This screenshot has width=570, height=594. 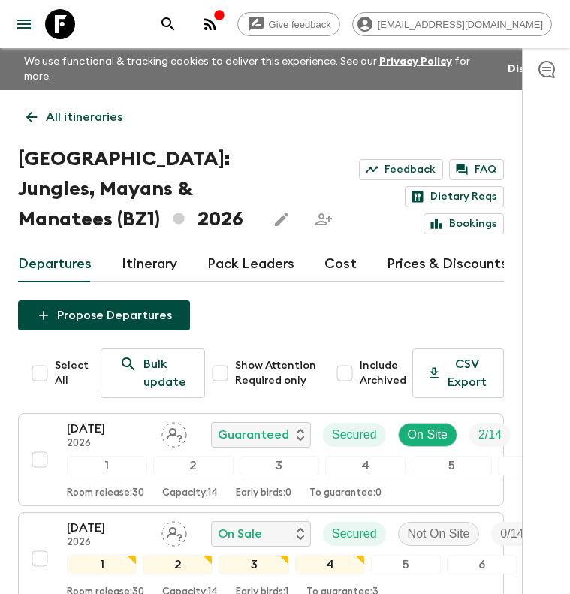 What do you see at coordinates (261, 69) in the screenshot?
I see `p: We use functional & tracking cookies to deliver this experience. See our for more.` at bounding box center [261, 69].